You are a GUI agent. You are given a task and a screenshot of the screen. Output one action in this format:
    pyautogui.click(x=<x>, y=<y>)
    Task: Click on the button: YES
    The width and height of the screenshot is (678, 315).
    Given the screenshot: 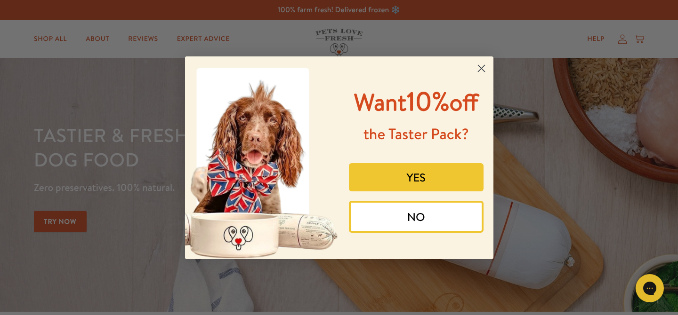 What is the action you would take?
    pyautogui.click(x=416, y=177)
    